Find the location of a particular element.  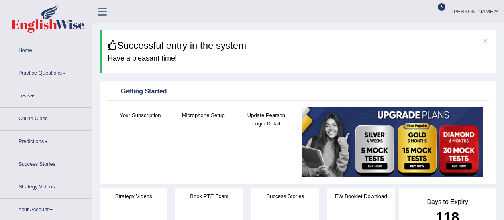

h4: Book PTE Exam is located at coordinates (209, 196).